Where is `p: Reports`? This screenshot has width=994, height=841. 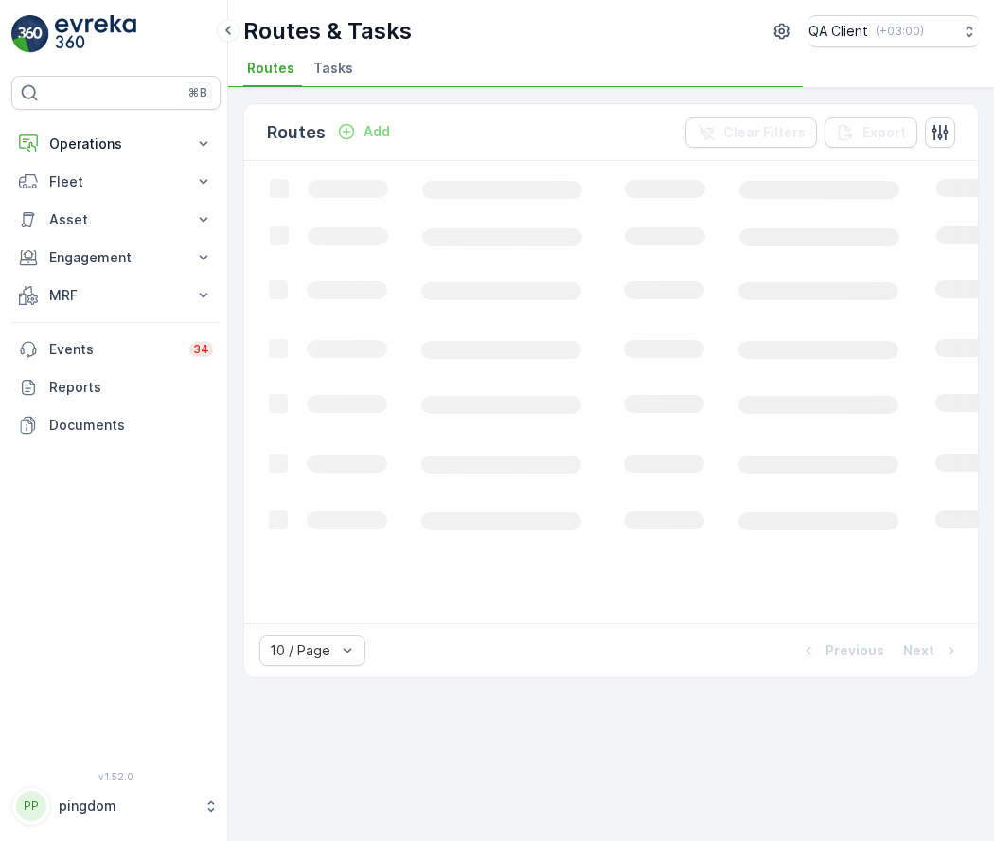
p: Reports is located at coordinates (131, 387).